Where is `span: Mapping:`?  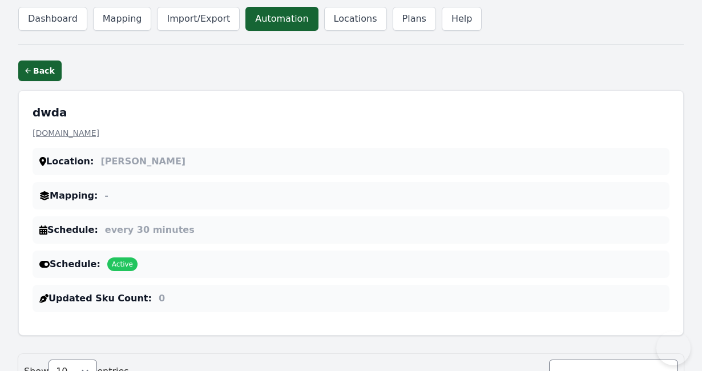
span: Mapping: is located at coordinates (74, 196).